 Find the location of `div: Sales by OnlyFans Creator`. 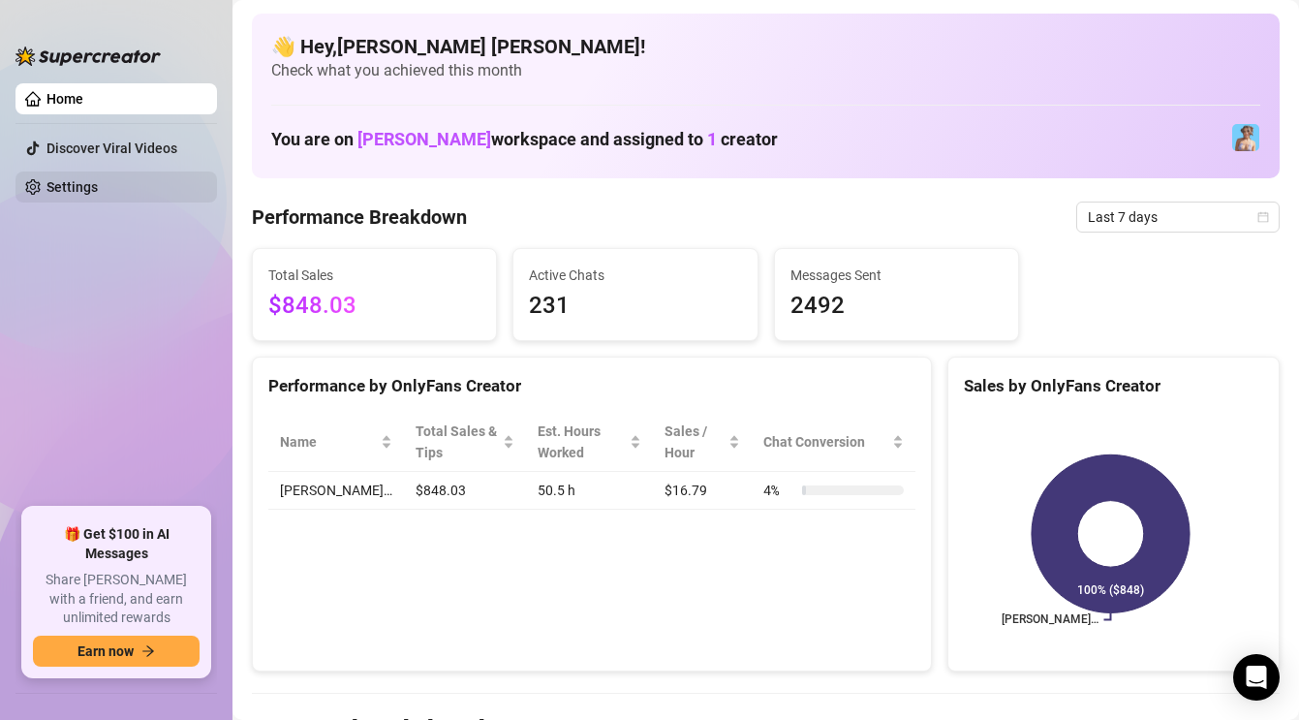

div: Sales by OnlyFans Creator is located at coordinates (1113, 386).